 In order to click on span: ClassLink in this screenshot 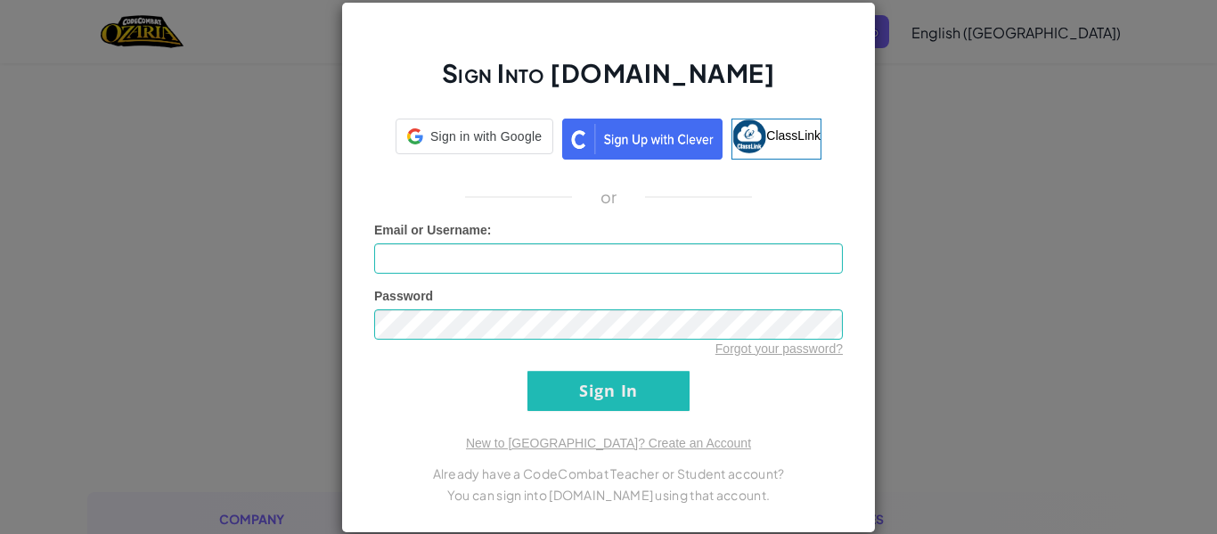, I will do `click(793, 135)`.